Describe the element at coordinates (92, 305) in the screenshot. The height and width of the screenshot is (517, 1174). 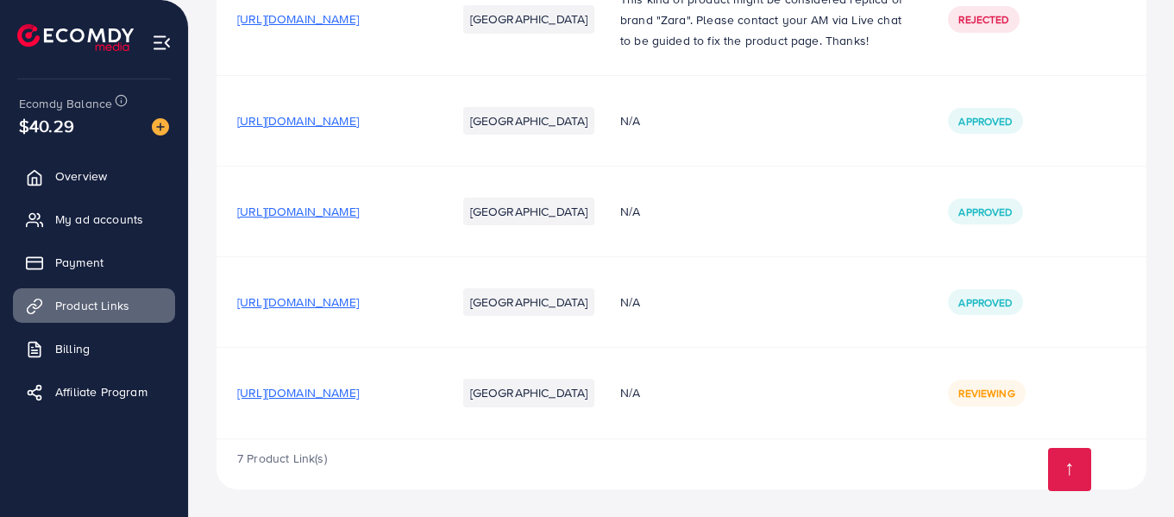
I see `span: Product Links` at that location.